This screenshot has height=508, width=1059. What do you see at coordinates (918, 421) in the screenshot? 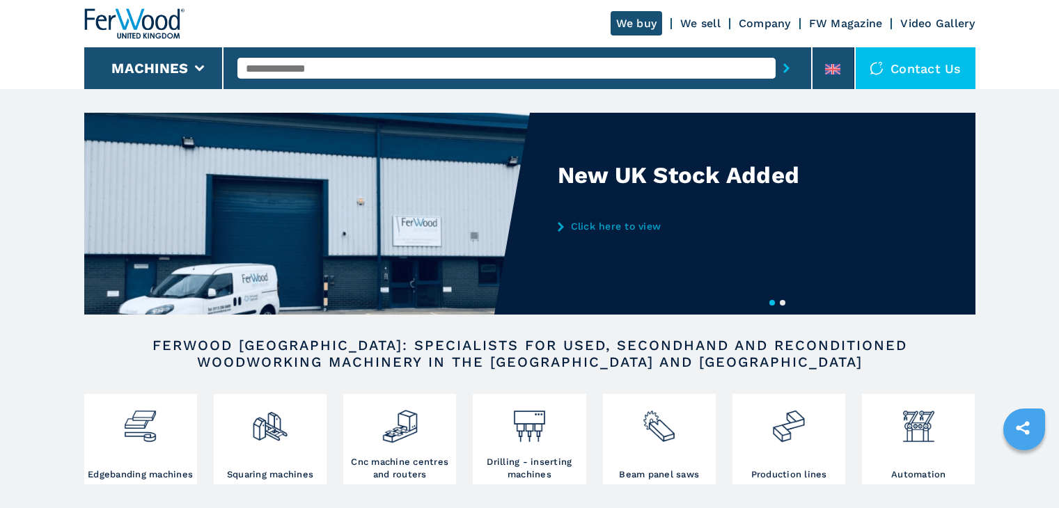
I see `img: automazione.png` at bounding box center [918, 421].